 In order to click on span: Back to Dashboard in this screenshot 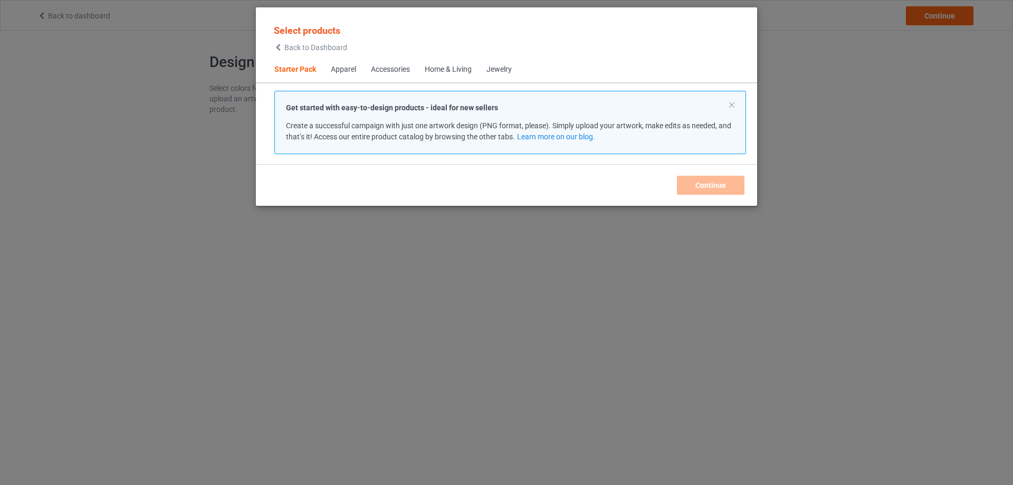, I will do `click(316, 47)`.